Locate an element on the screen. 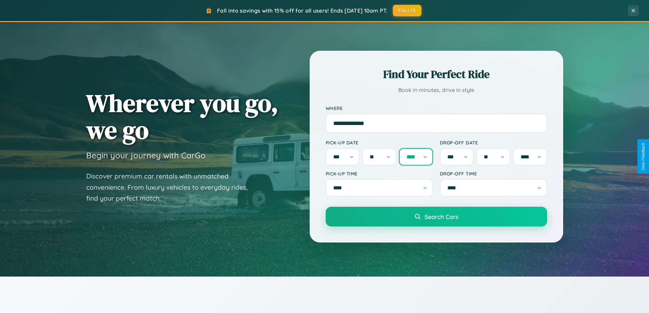 The height and width of the screenshot is (313, 649). div: Give Feedback is located at coordinates (643, 156).